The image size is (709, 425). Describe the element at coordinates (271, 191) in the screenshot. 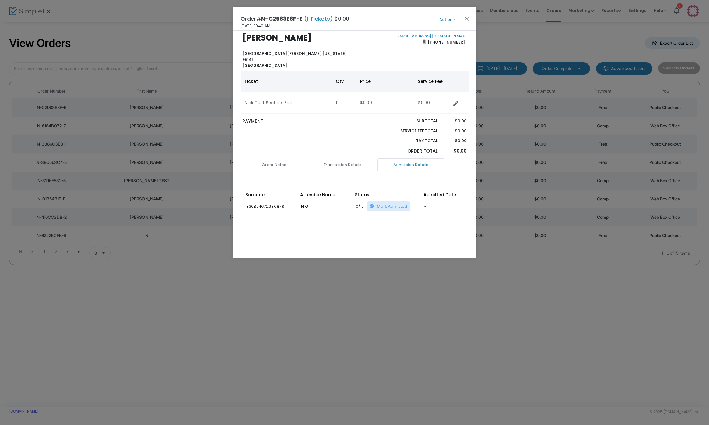

I see `th: Barcode` at that location.